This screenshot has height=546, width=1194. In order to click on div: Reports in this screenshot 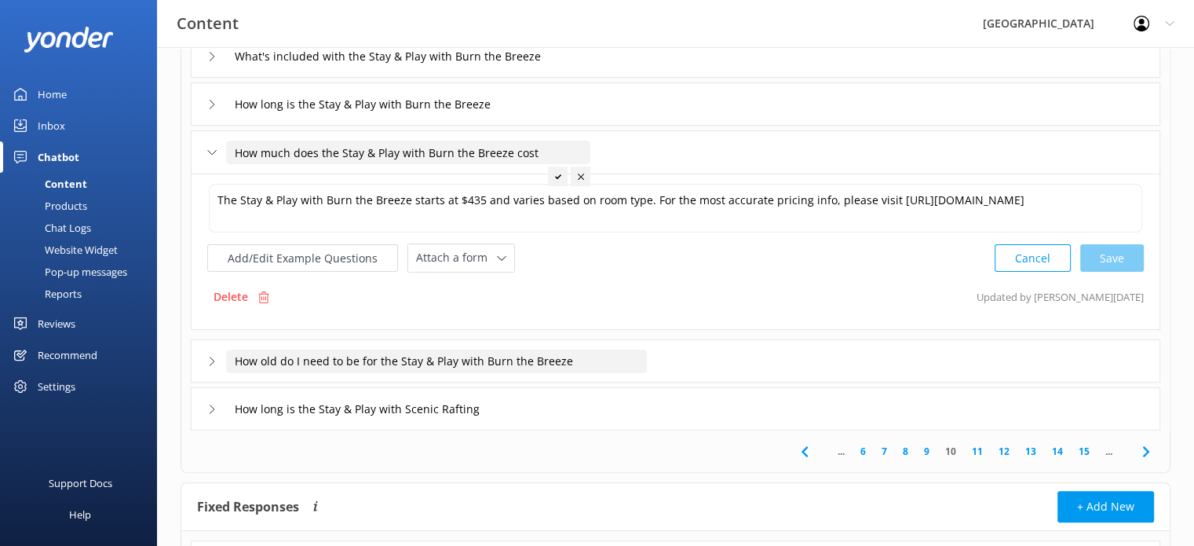, I will do `click(46, 294)`.